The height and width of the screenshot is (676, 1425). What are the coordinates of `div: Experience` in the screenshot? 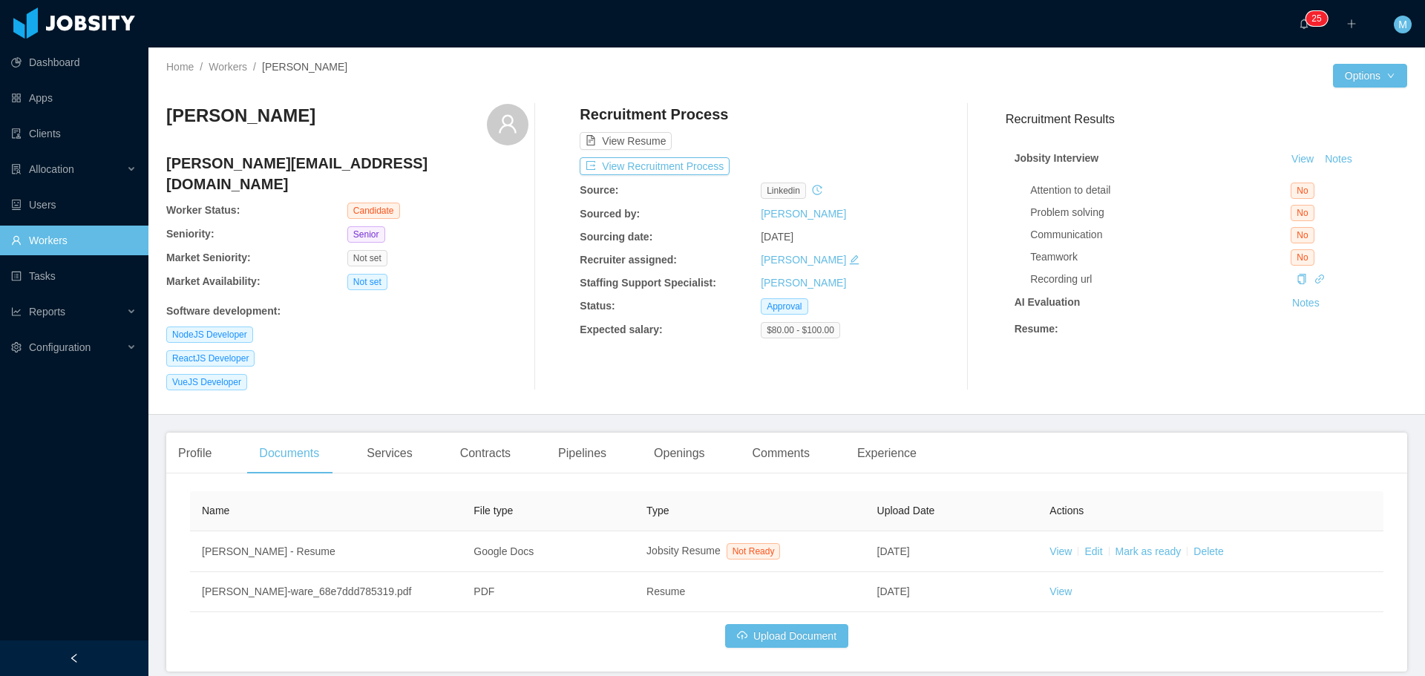 It's located at (887, 453).